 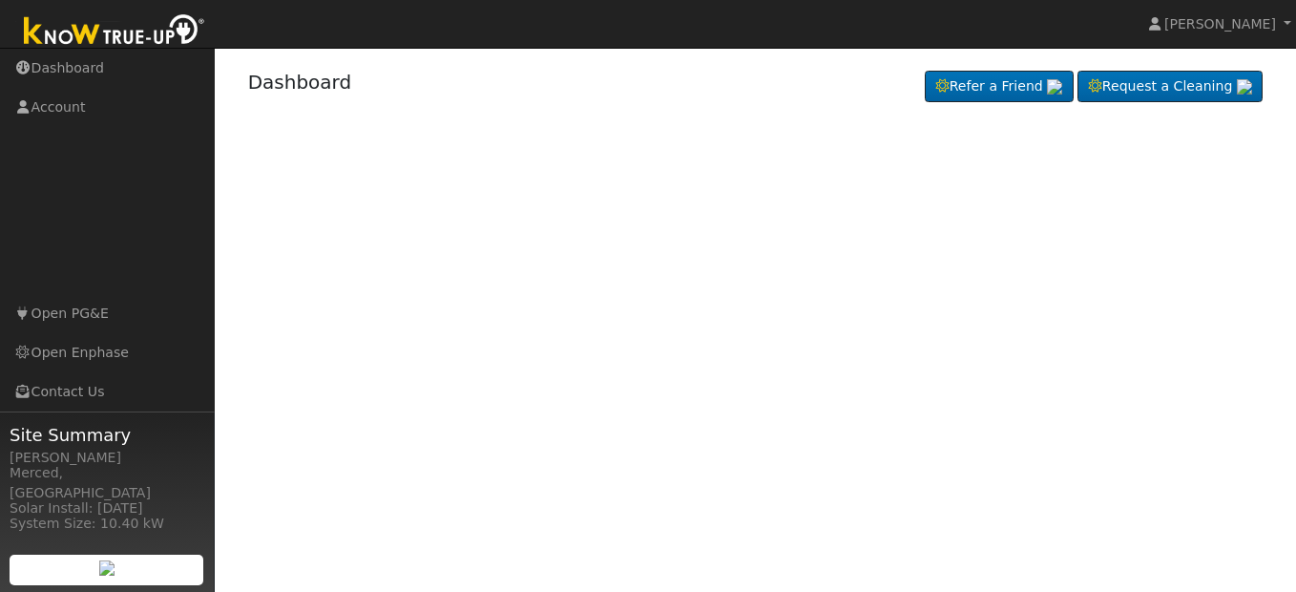 I want to click on div: System Size: 10.40 kW, so click(x=107, y=523).